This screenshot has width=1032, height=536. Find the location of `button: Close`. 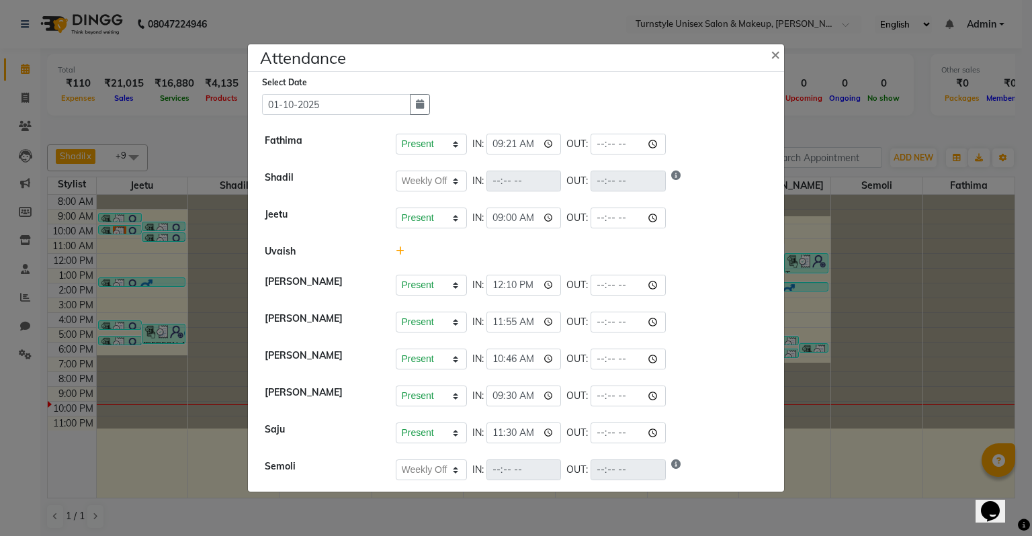

button: Close is located at coordinates (777, 54).